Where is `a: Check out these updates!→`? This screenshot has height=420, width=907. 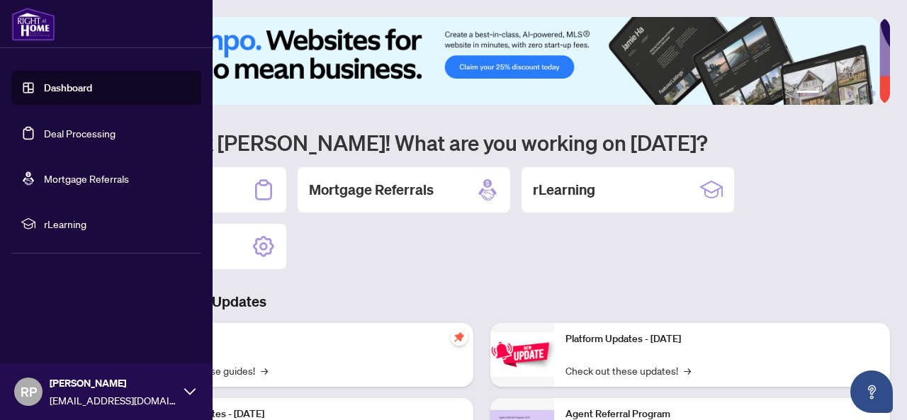 a: Check out these updates!→ is located at coordinates (627, 370).